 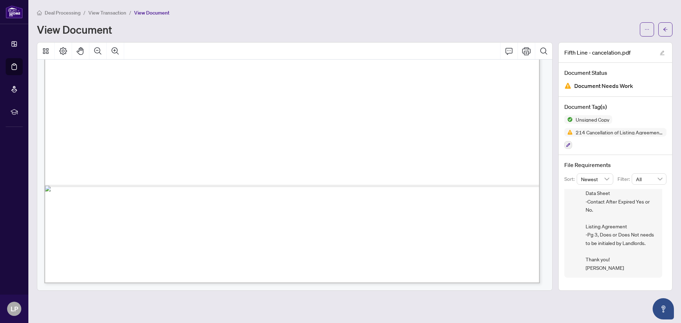 I want to click on img: Document Status, so click(x=568, y=86).